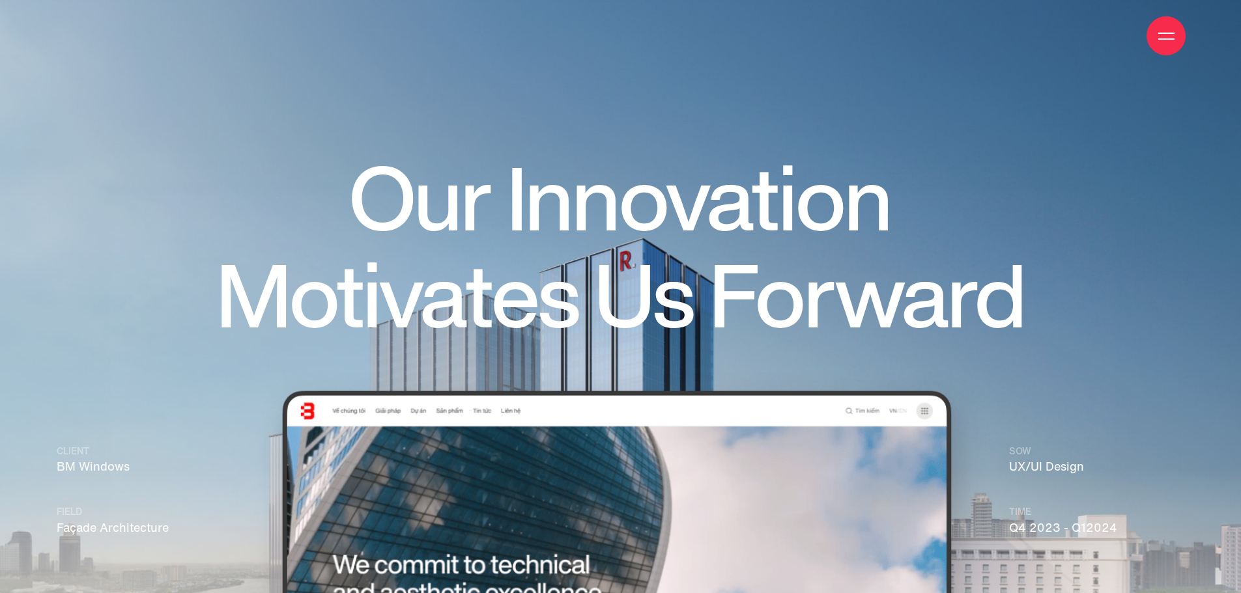 The image size is (1241, 593). Describe the element at coordinates (1096, 461) in the screenshot. I see `p: UX/UI Design` at that location.